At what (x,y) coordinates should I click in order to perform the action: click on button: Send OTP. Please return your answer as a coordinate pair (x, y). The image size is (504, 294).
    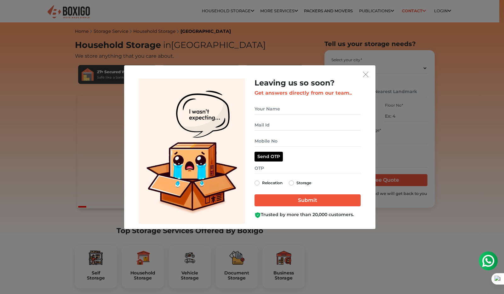
    Looking at the image, I should click on (269, 156).